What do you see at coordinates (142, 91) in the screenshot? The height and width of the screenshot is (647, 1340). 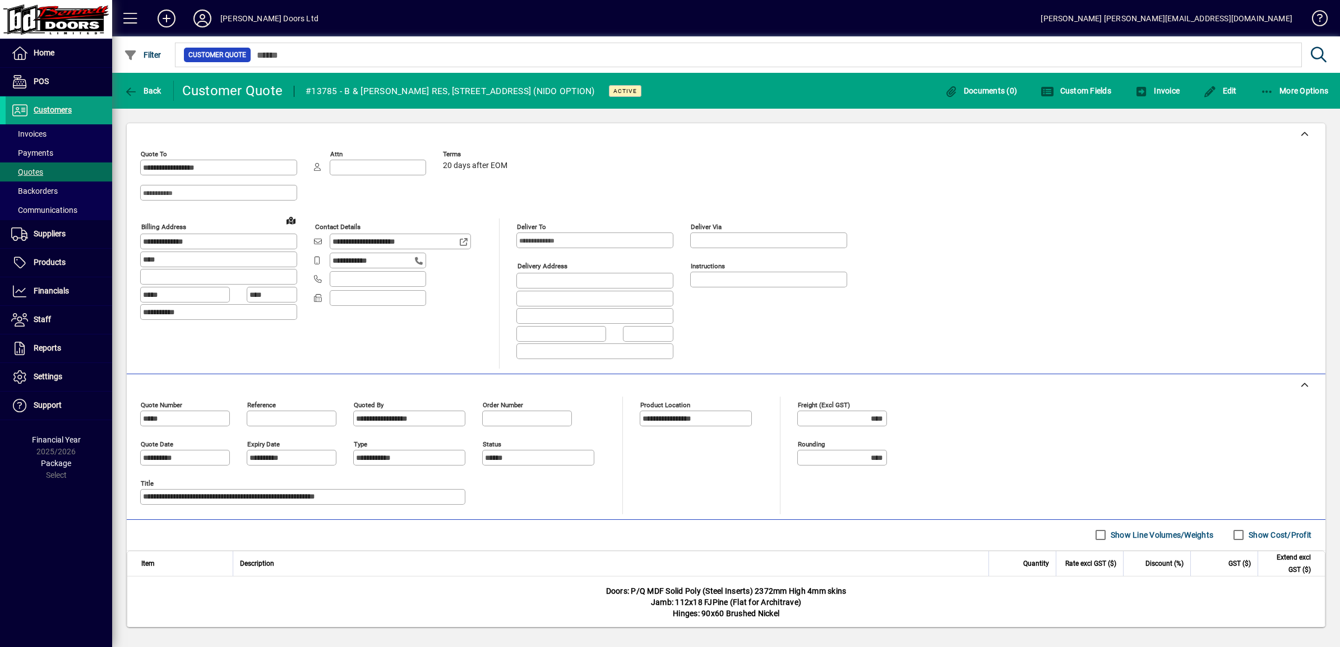 I see `button: Back` at bounding box center [142, 91].